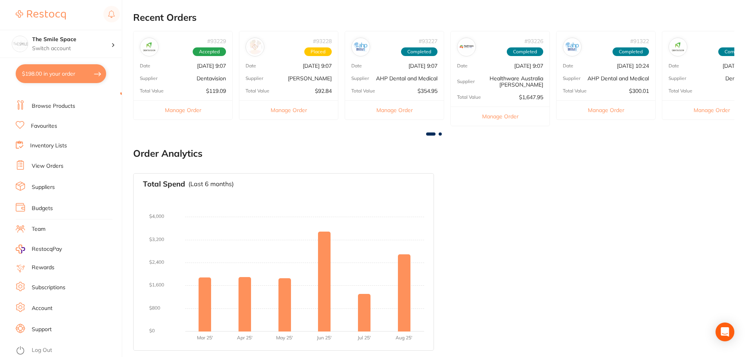 Image resolution: width=750 pixels, height=357 pixels. I want to click on a: Log Out, so click(42, 350).